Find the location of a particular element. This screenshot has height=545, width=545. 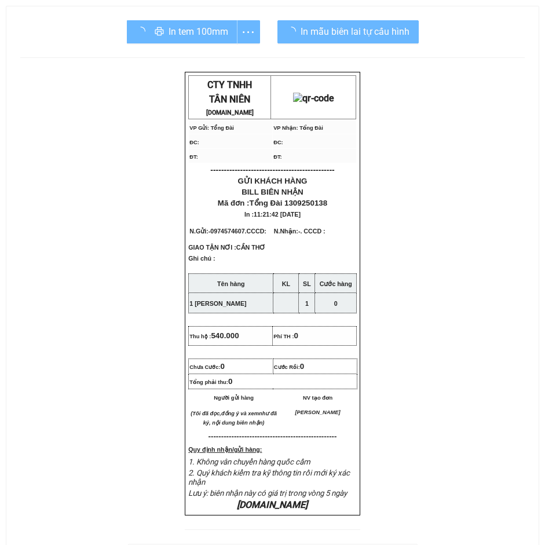

span: Tổng Đài 1309250138 is located at coordinates (288, 203).